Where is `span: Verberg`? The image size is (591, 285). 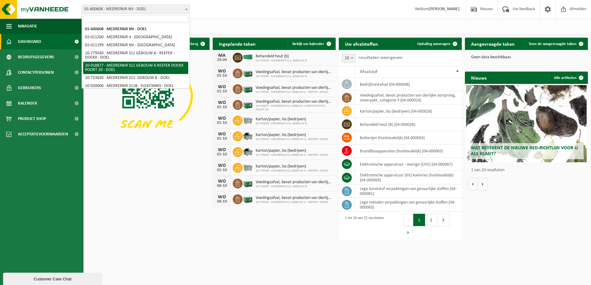 span: Verberg is located at coordinates (191, 44).